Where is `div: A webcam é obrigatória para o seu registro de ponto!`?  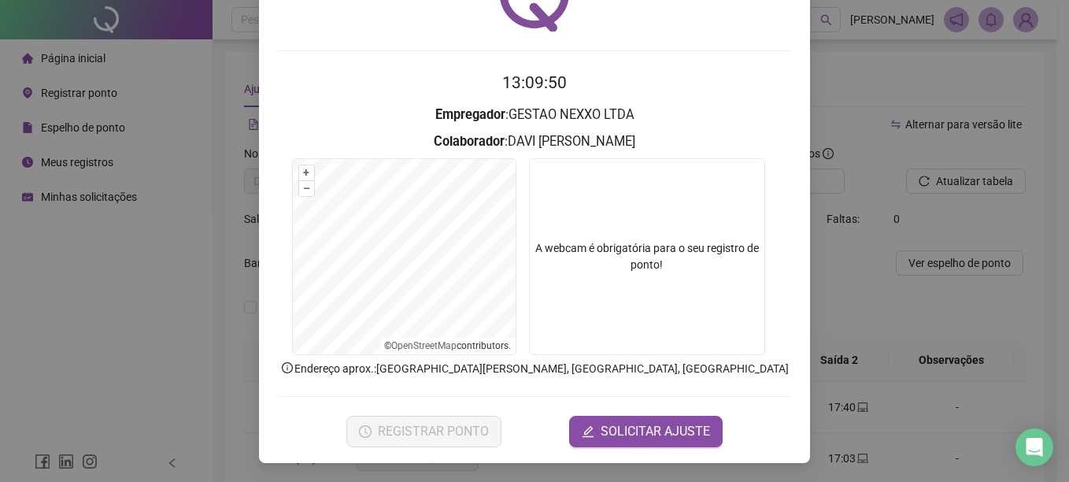 div: A webcam é obrigatória para o seu registro de ponto! is located at coordinates (647, 257).